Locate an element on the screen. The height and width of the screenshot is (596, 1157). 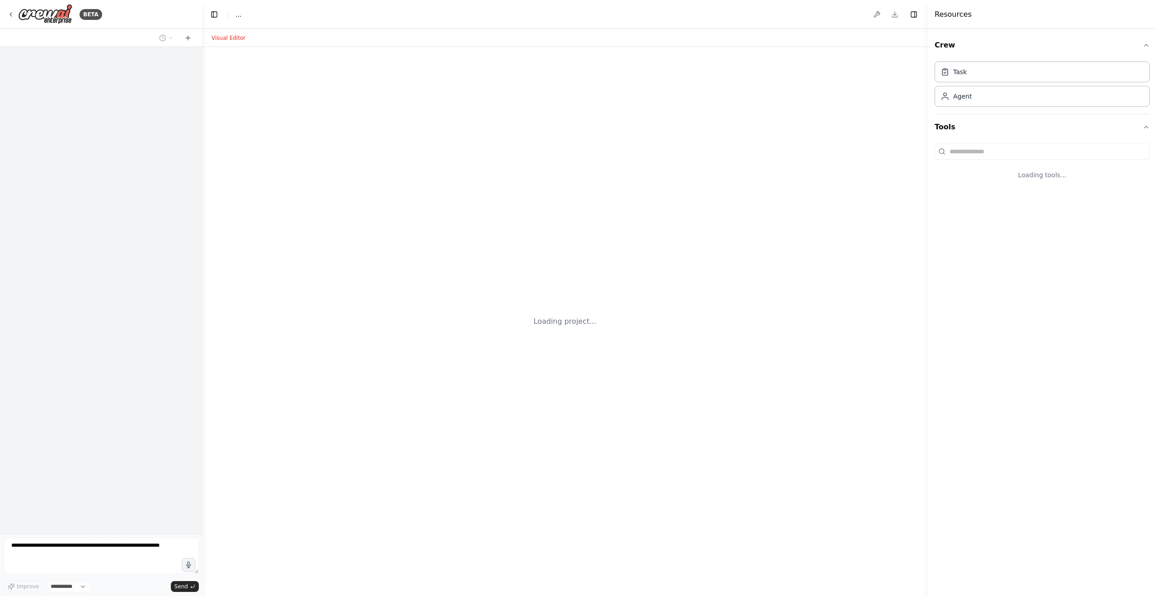
button: Visual Editor is located at coordinates (228, 38).